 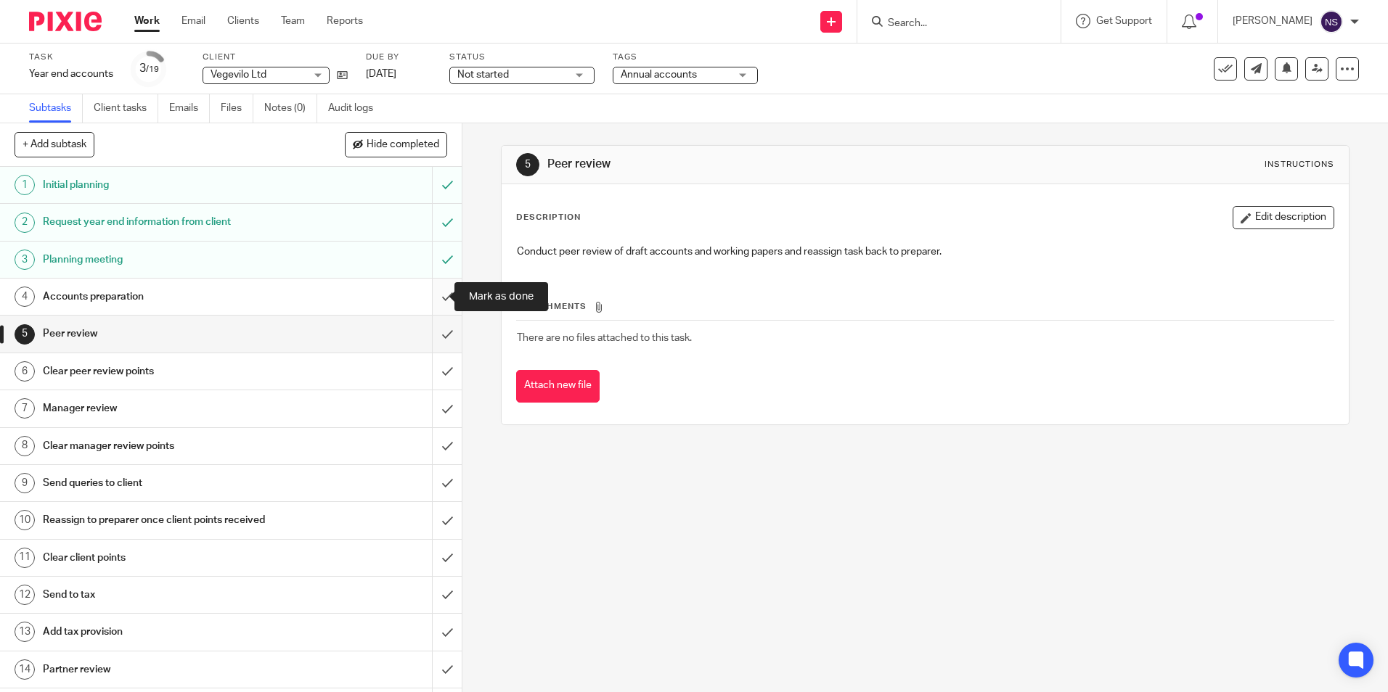 What do you see at coordinates (25, 297) in the screenshot?
I see `div: 4` at bounding box center [25, 297].